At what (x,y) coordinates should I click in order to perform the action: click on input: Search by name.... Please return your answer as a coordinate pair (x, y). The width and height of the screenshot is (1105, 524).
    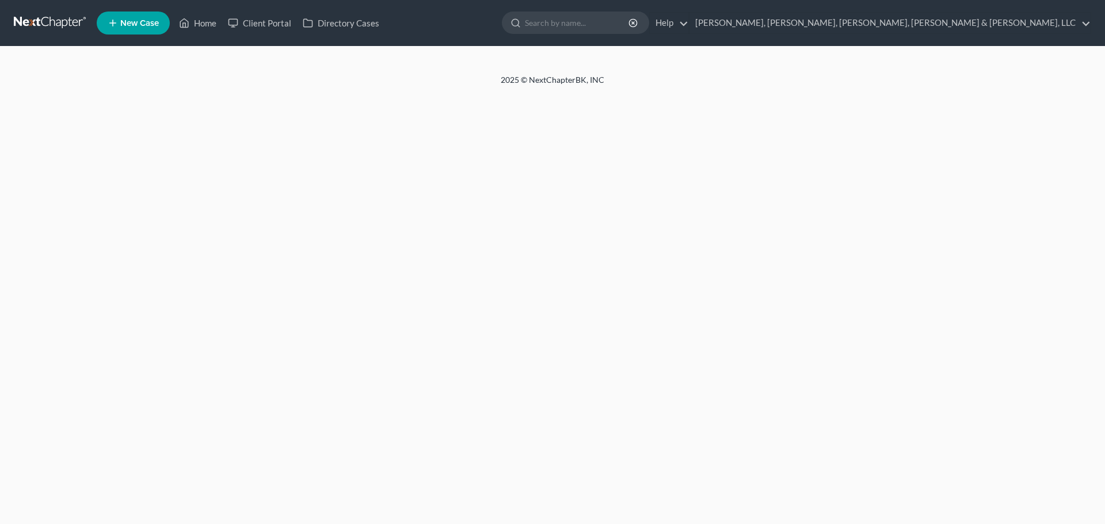
    Looking at the image, I should click on (577, 22).